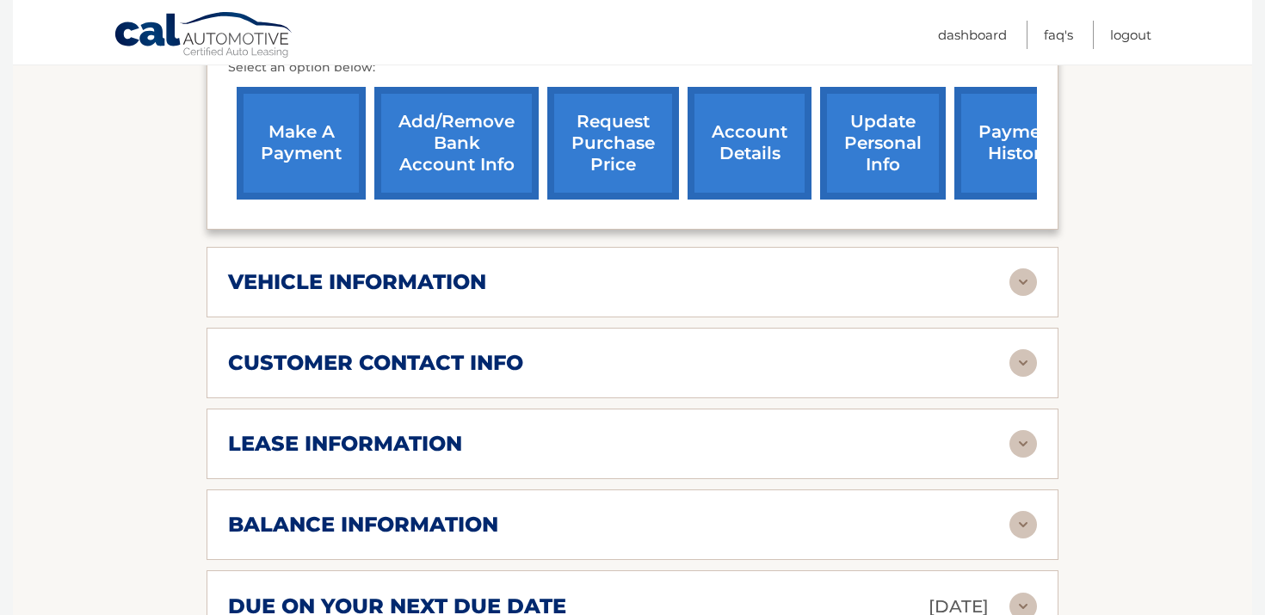  Describe the element at coordinates (345, 444) in the screenshot. I see `h2: lease information` at that location.